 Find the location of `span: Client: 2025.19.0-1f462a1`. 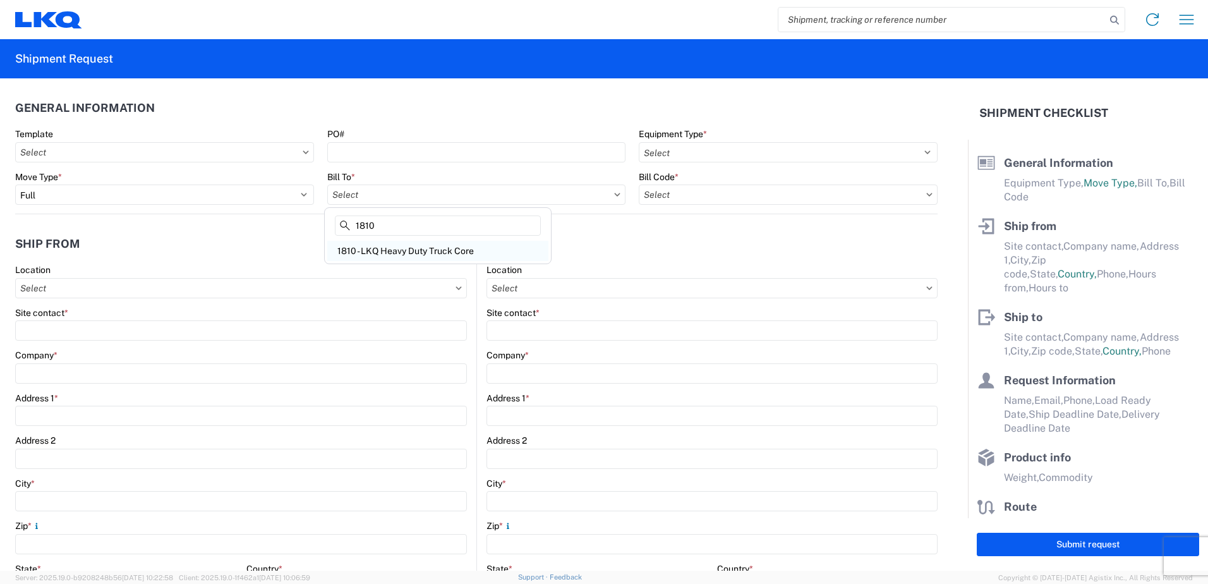

span: Client: 2025.19.0-1f462a1 is located at coordinates (245, 578).